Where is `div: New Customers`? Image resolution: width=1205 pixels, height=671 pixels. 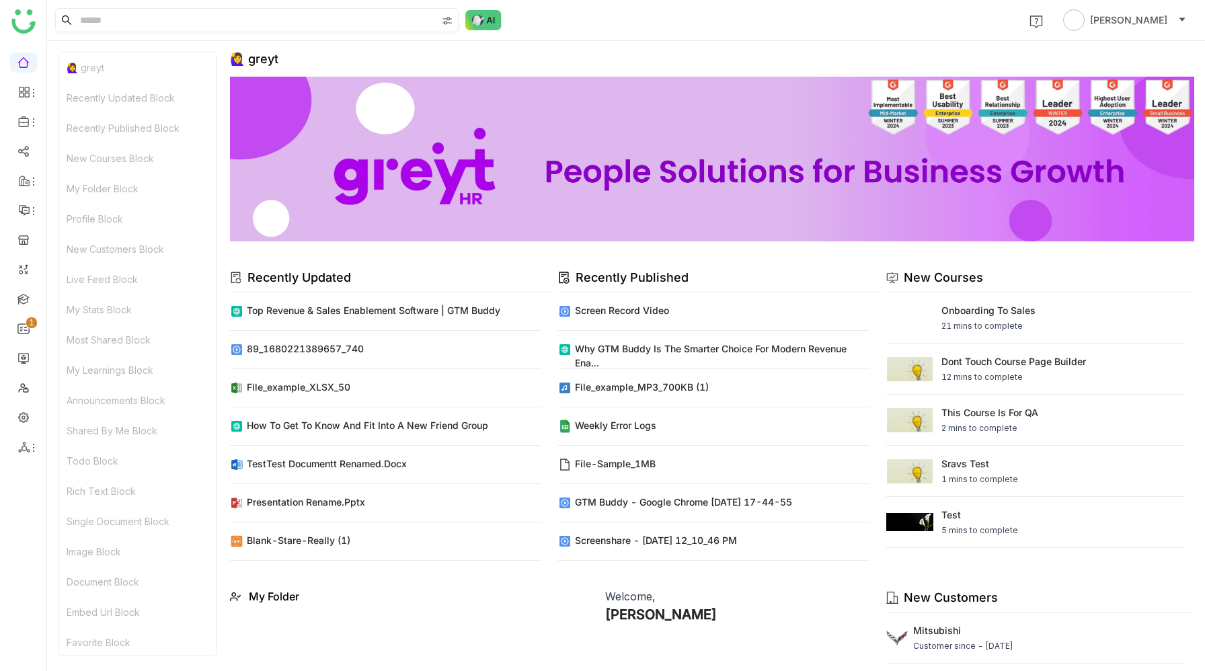 div: New Customers is located at coordinates (951, 598).